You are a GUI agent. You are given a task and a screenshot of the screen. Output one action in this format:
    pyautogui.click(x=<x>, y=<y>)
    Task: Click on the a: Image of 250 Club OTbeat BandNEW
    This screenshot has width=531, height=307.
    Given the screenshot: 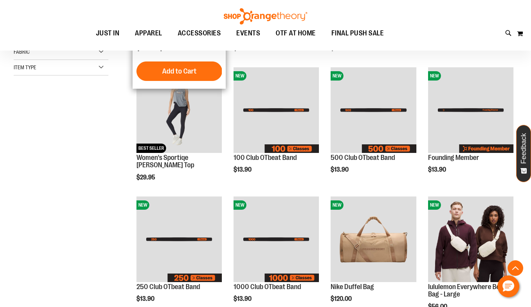 What is the action you would take?
    pyautogui.click(x=179, y=240)
    